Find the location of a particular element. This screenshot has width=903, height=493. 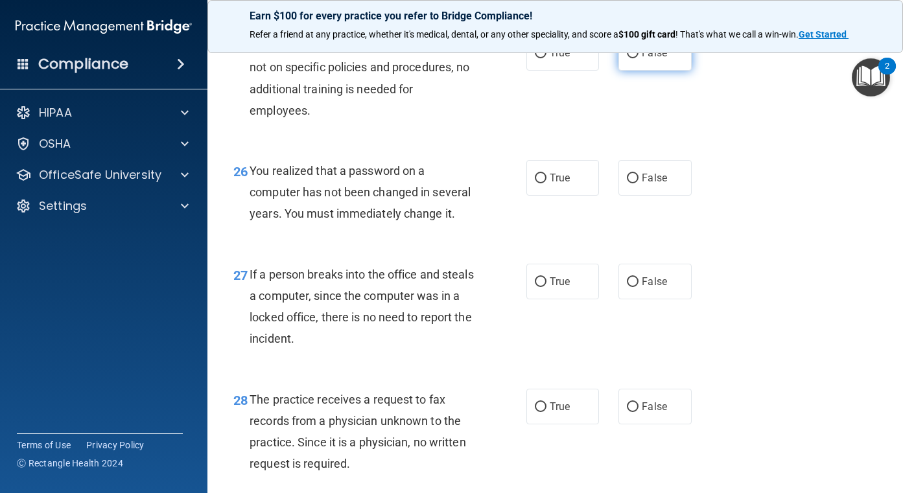

a: OfficeSafe University is located at coordinates (102, 175).